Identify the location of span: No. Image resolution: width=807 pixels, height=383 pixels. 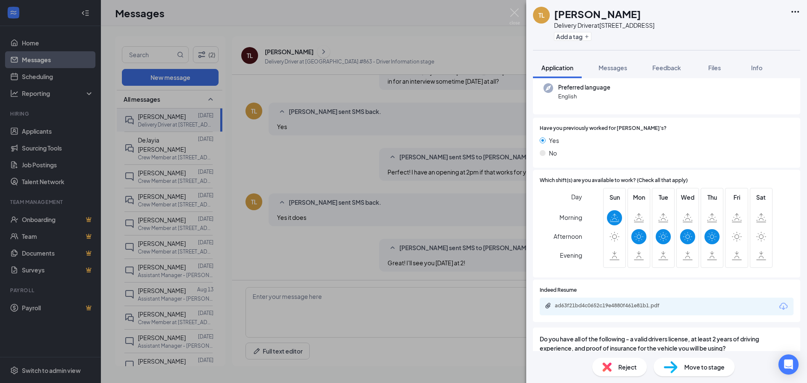
(553, 153).